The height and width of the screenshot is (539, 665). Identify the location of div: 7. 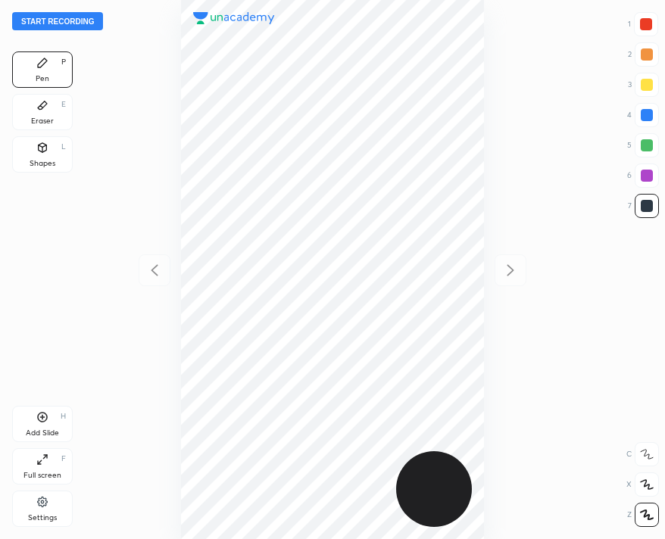
(643, 206).